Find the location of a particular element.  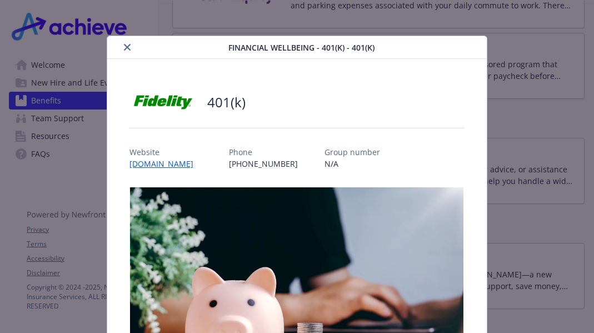

p: Website is located at coordinates (166, 152).